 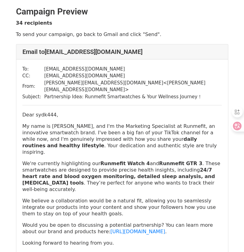 I want to click on p: Dear sydk444,, so click(x=122, y=115).